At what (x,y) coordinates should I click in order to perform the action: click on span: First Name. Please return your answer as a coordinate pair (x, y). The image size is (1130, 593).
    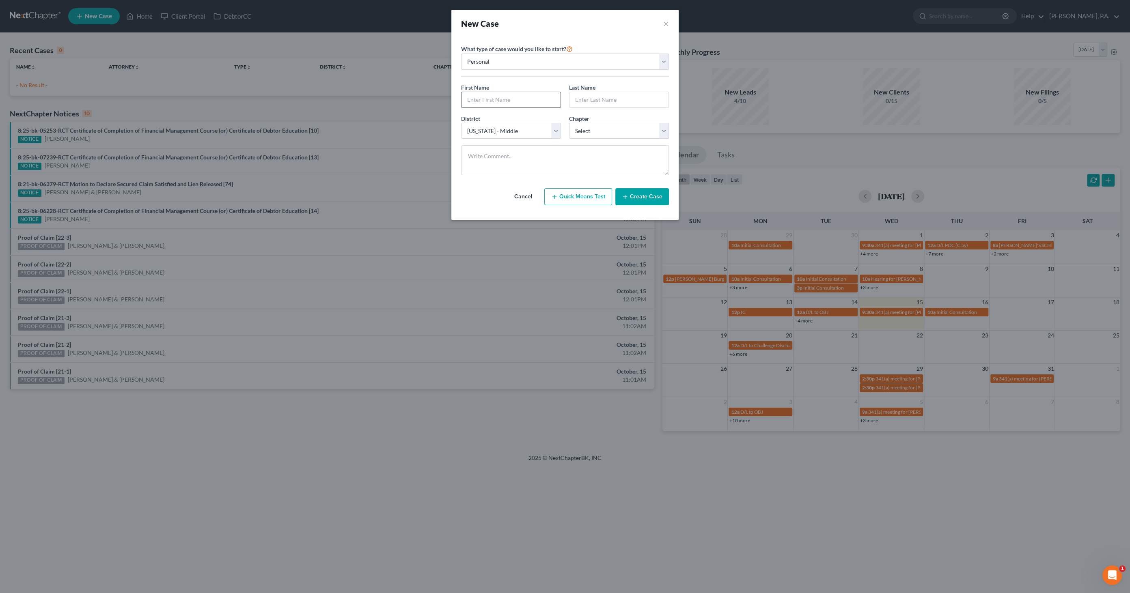
    Looking at the image, I should click on (475, 87).